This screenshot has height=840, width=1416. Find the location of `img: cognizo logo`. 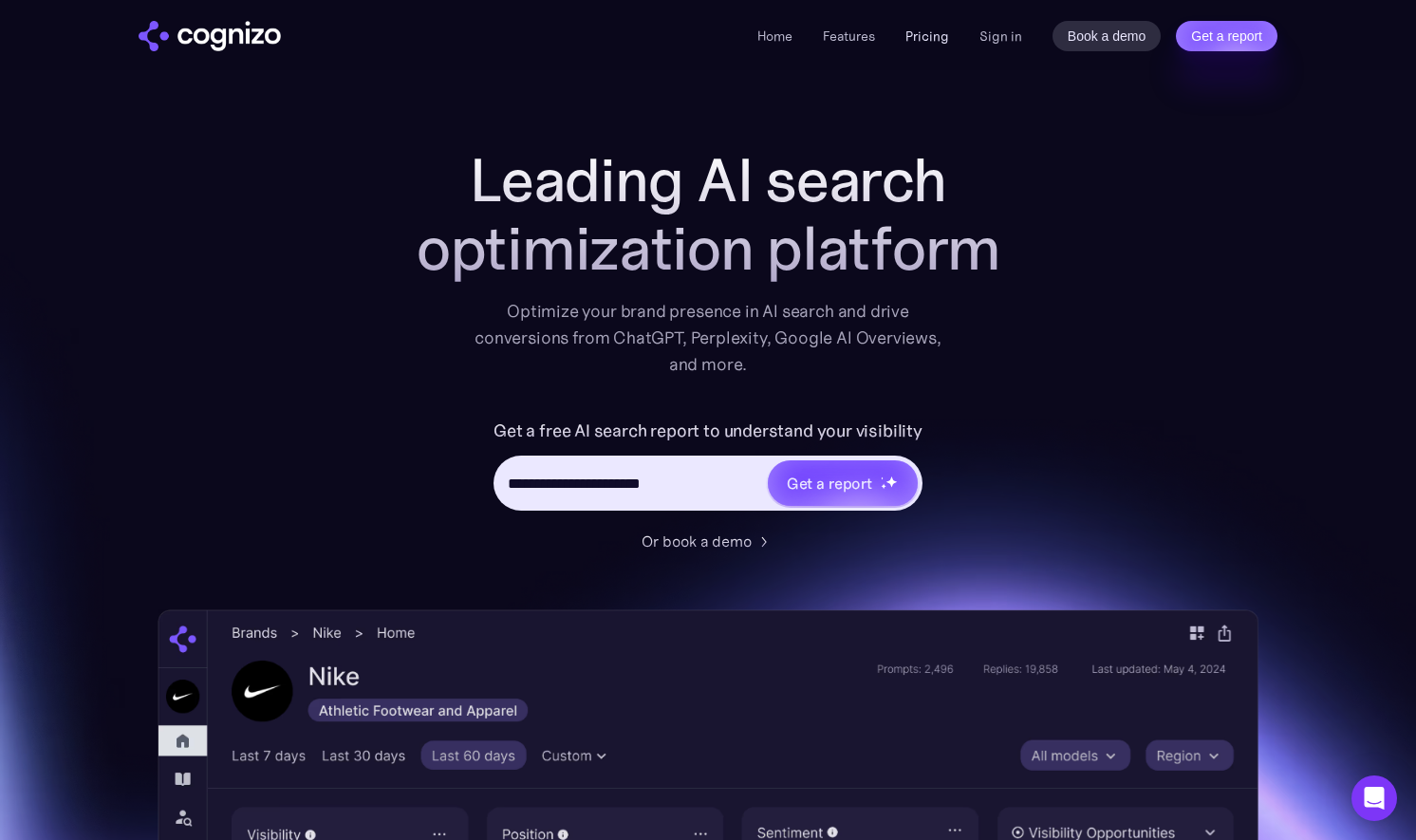

img: cognizo logo is located at coordinates (210, 36).